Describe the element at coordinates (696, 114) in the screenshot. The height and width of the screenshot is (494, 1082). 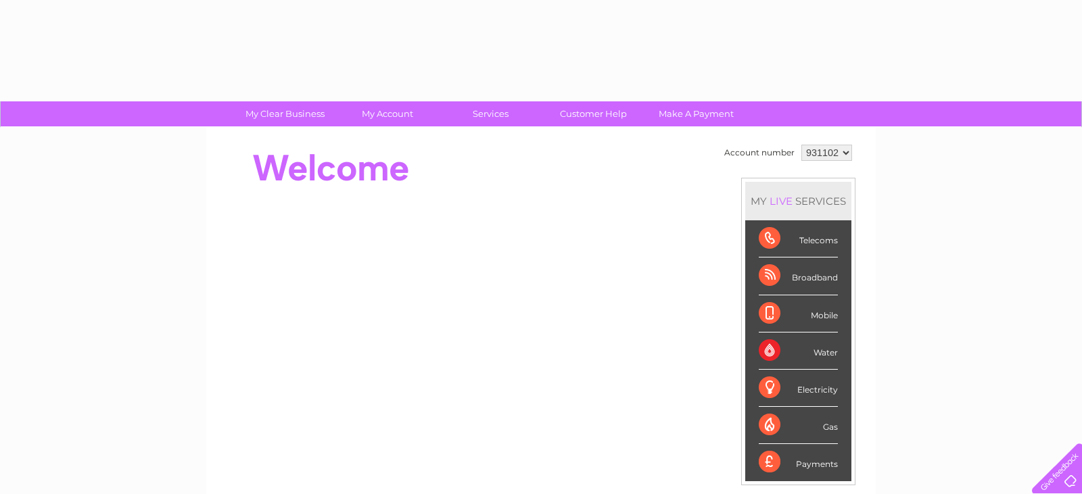
I see `a: Make A Payment` at that location.